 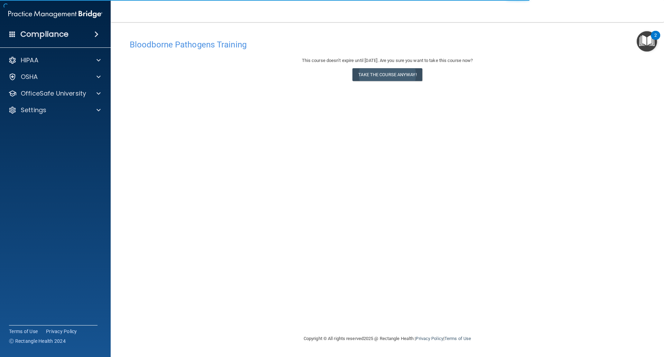 I want to click on p: HIPAA, so click(x=29, y=60).